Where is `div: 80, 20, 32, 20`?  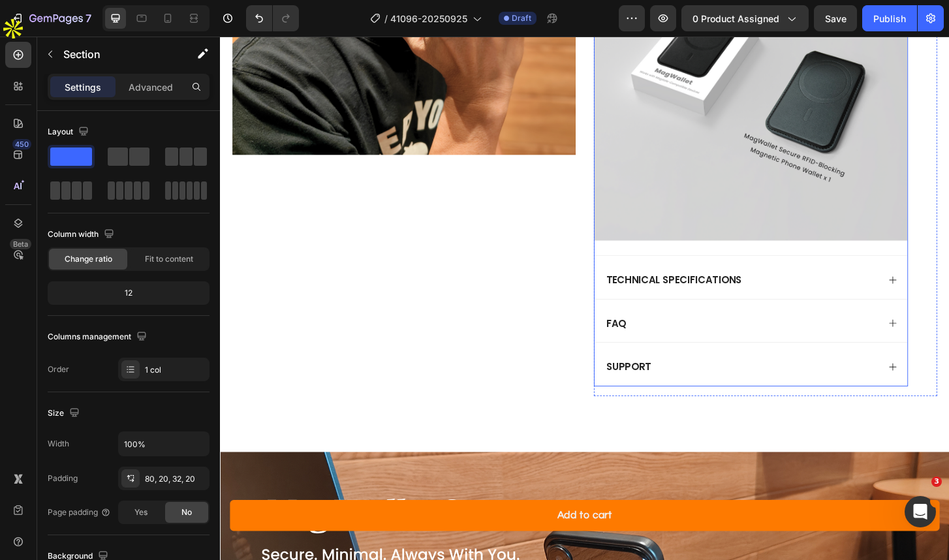 div: 80, 20, 32, 20 is located at coordinates (176, 479).